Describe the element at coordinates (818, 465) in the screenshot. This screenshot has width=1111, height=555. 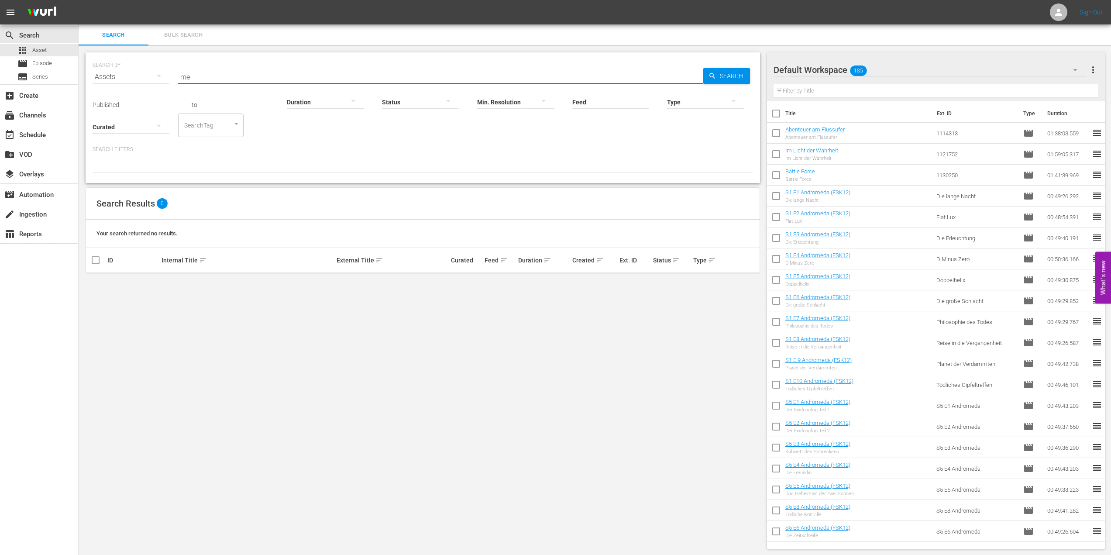
I see `a: S5 E4 Andromeda (FSK12)` at that location.